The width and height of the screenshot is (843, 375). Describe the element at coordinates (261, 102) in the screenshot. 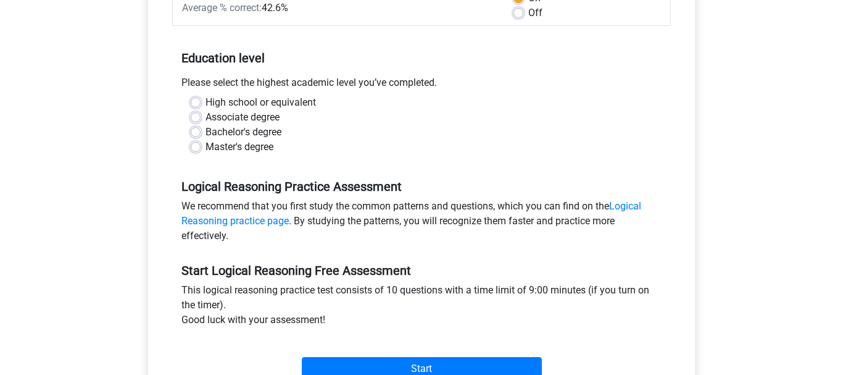

I see `label: High school or equivalent` at that location.